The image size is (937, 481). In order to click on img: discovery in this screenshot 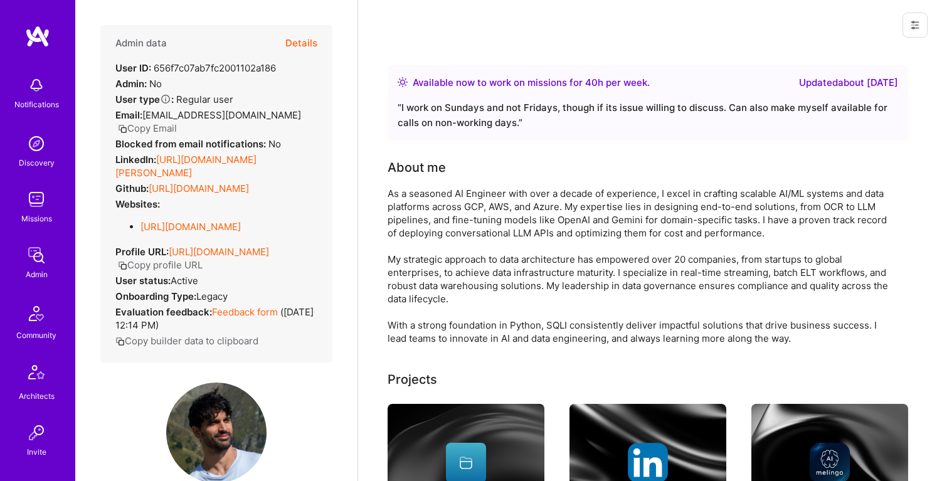, I will do `click(36, 144)`.